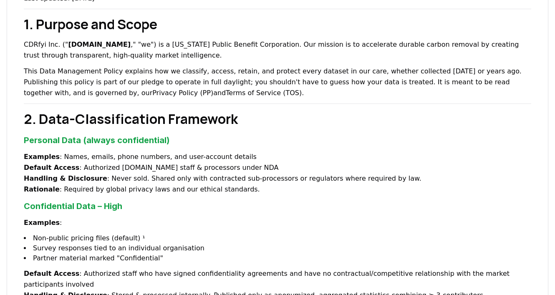 Image resolution: width=555 pixels, height=295 pixels. I want to click on h2: 2. Data-Classification Framework, so click(278, 119).